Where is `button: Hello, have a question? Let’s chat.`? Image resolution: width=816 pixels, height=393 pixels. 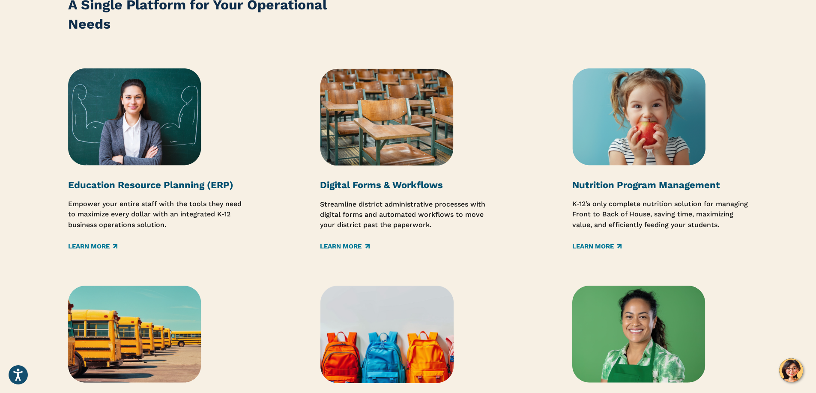
button: Hello, have a question? Let’s chat. is located at coordinates (791, 371).